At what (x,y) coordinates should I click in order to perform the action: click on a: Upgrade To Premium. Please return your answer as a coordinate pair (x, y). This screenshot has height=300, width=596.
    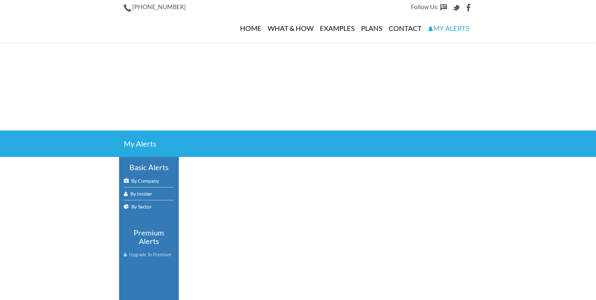
    Looking at the image, I should click on (149, 255).